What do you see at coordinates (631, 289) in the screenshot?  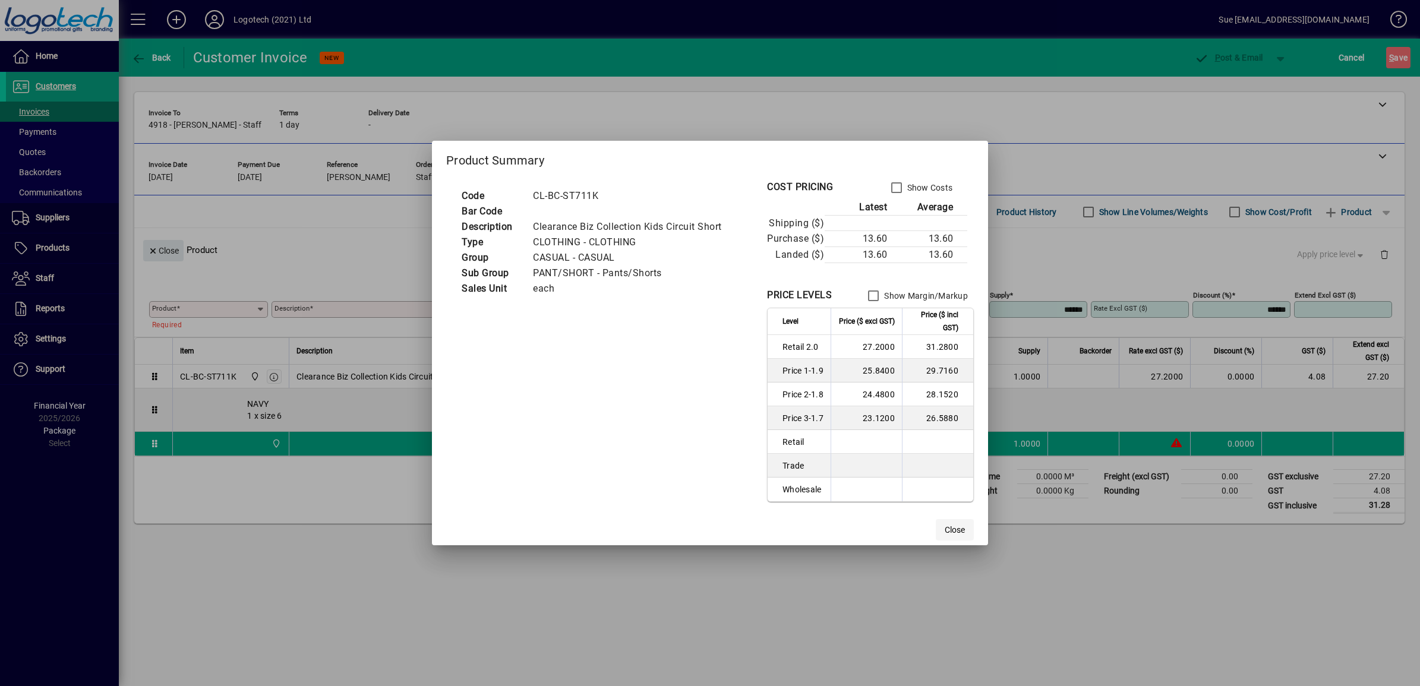 I see `td: each` at bounding box center [631, 289].